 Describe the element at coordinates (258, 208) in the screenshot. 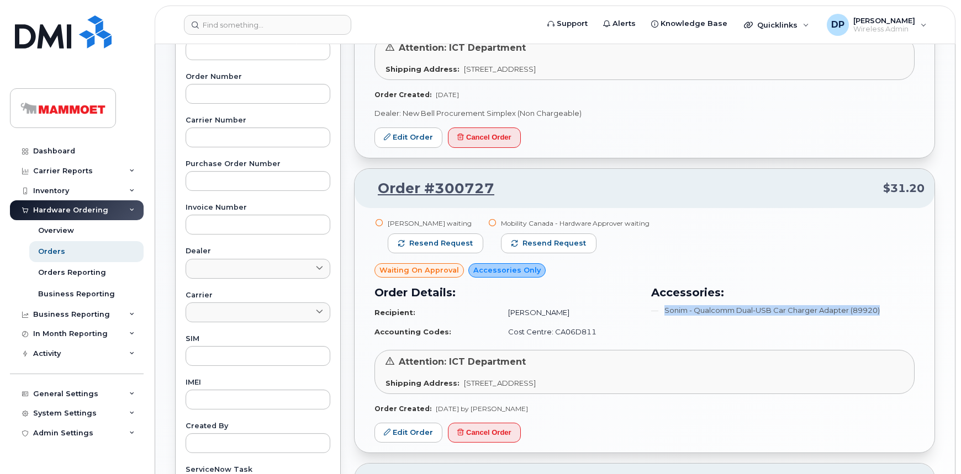

I see `label: Invoice Number` at that location.